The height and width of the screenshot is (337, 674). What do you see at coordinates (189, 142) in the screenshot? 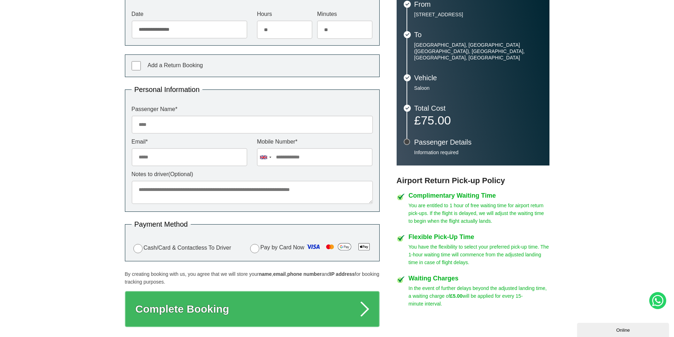
I see `label: Email` at bounding box center [189, 142].